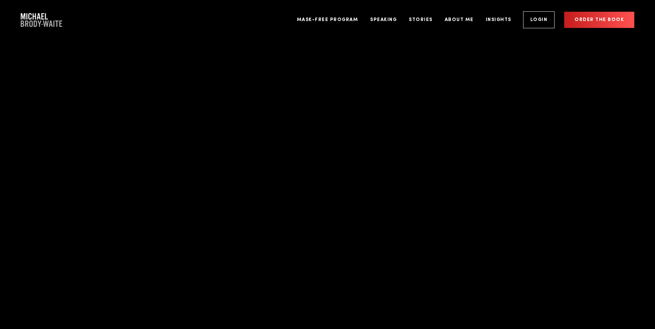 The width and height of the screenshot is (655, 329). What do you see at coordinates (41, 20) in the screenshot?
I see `a: Company Logo Company Logo` at bounding box center [41, 20].